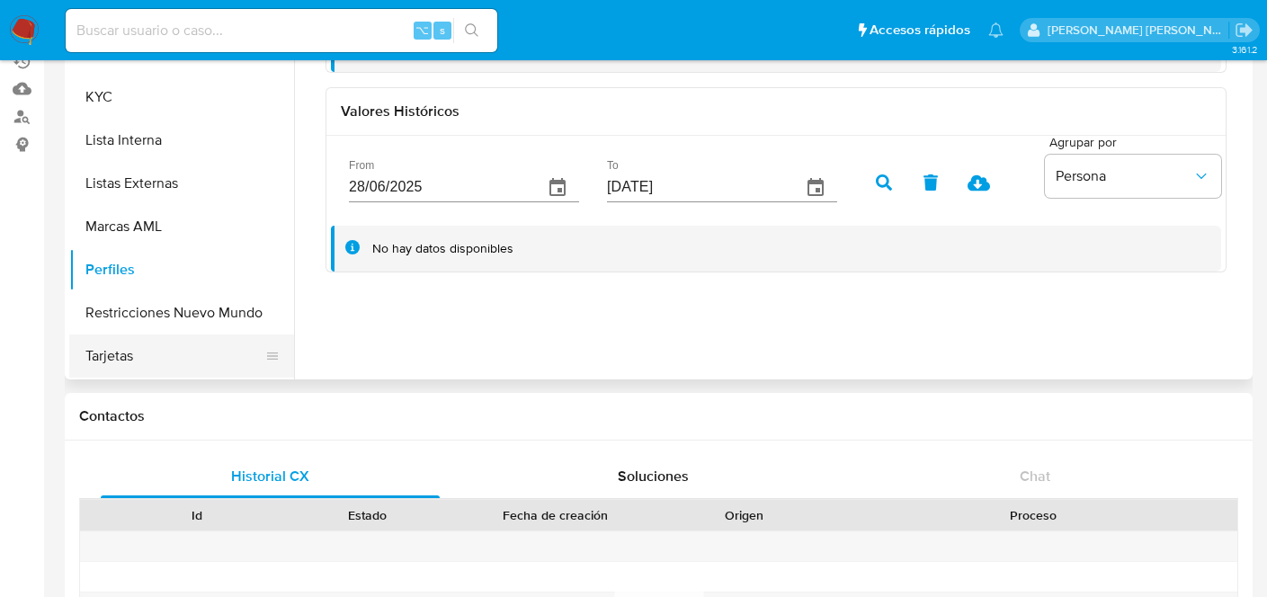 The height and width of the screenshot is (597, 1267). I want to click on div: No hay datos disponibles, so click(442, 248).